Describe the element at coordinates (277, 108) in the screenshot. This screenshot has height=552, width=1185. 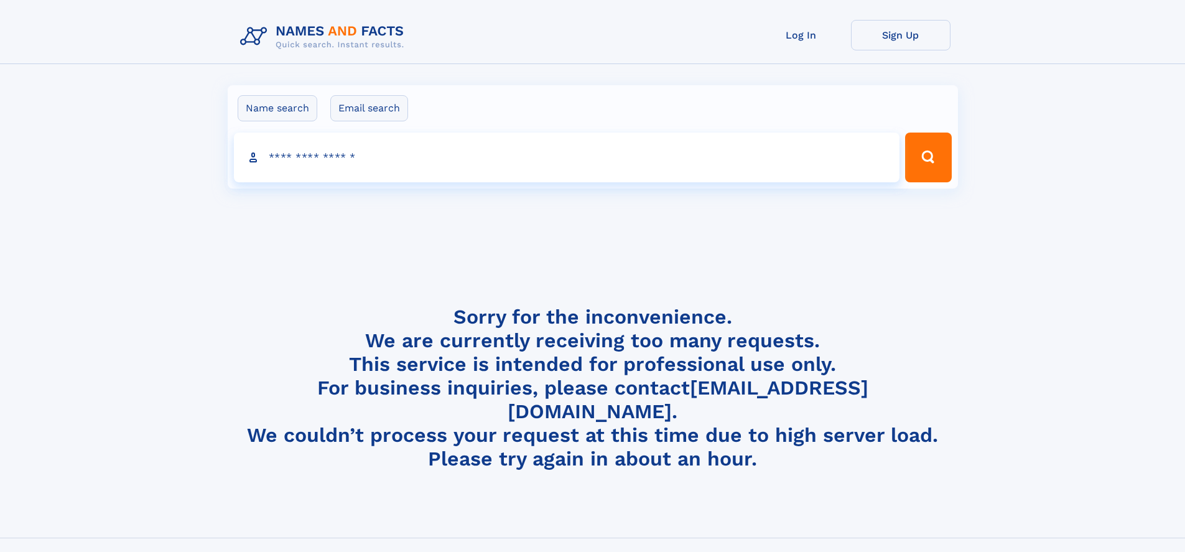
I see `label: Name search` at that location.